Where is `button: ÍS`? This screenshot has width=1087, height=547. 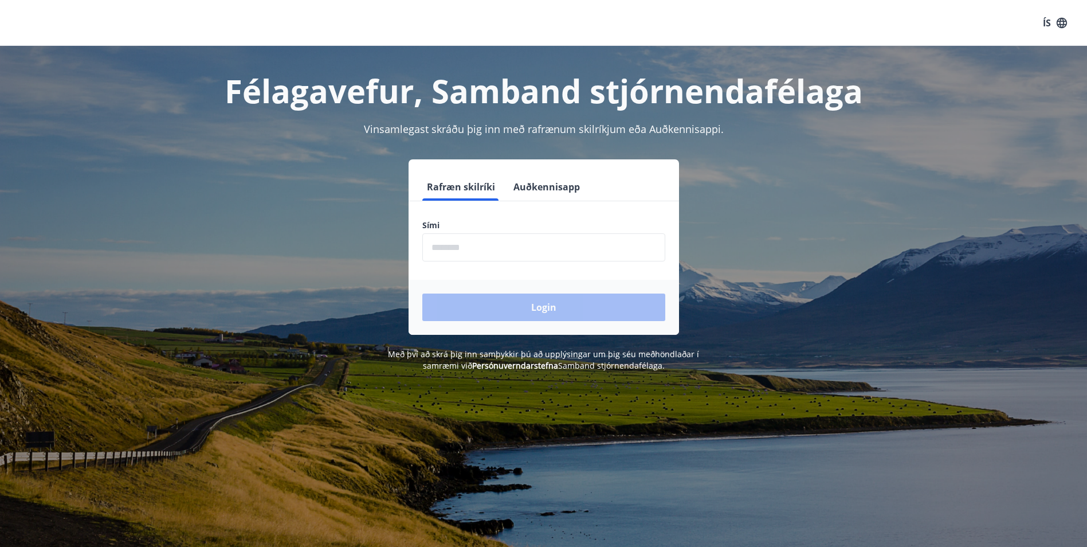
button: ÍS is located at coordinates (1055, 23).